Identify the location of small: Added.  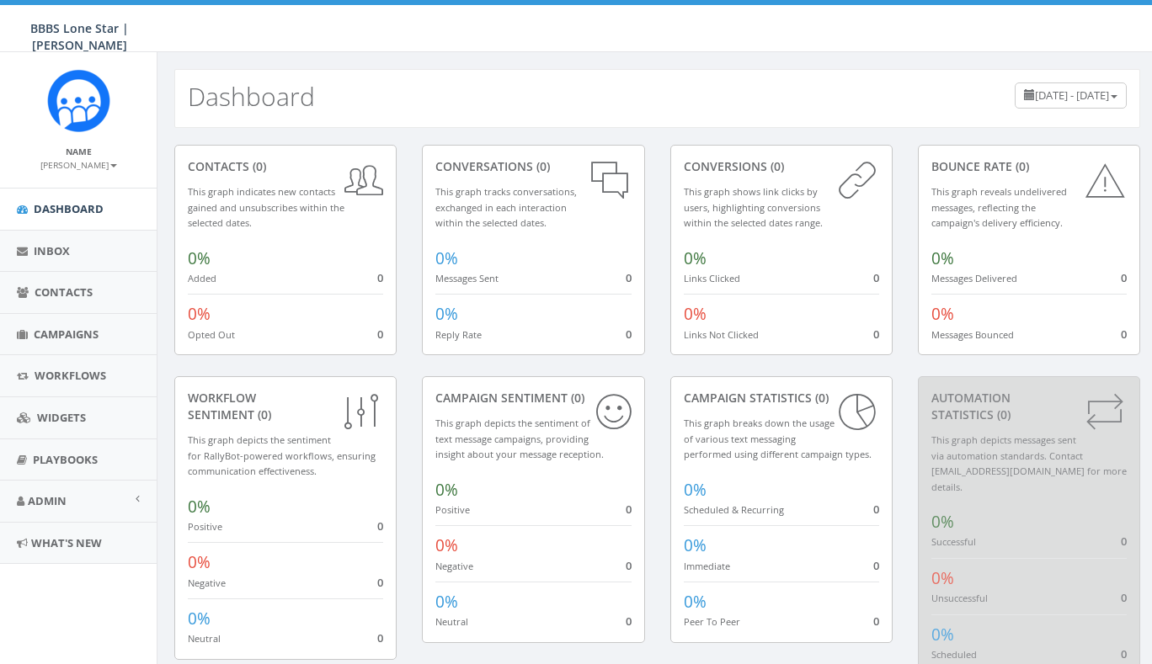
(202, 278).